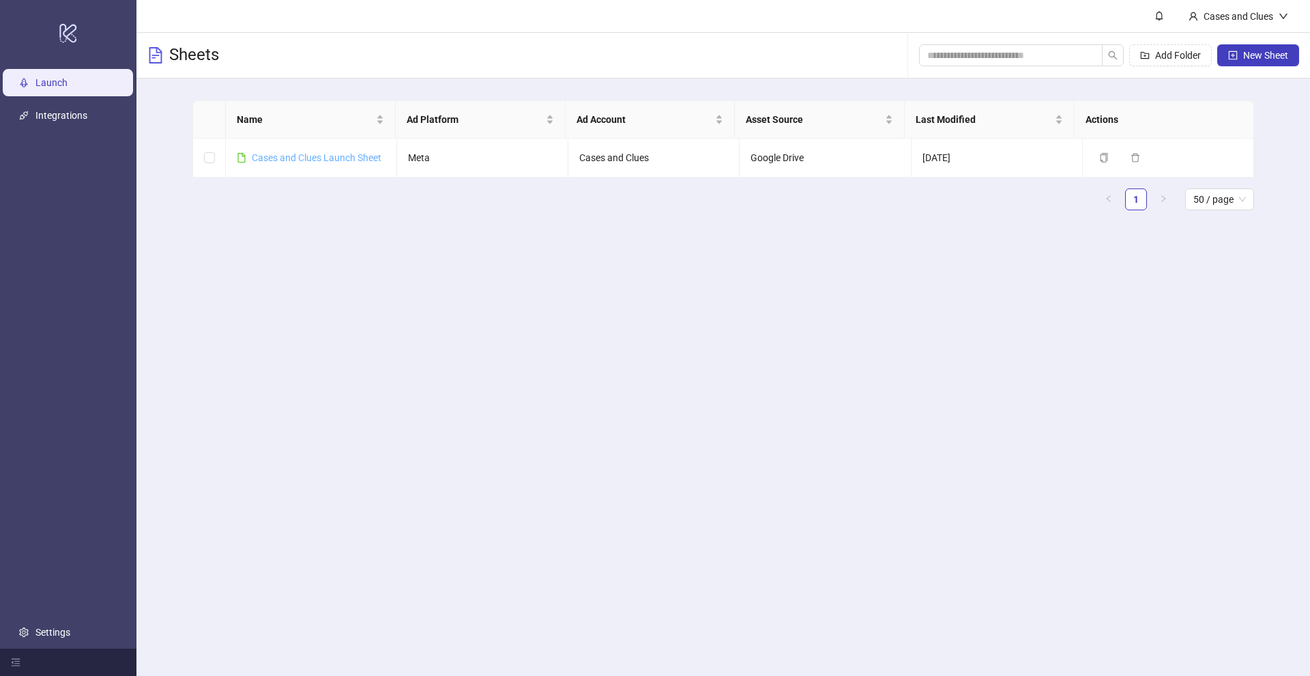 This screenshot has height=676, width=1310. What do you see at coordinates (1135, 158) in the screenshot?
I see `span: delete` at bounding box center [1135, 158].